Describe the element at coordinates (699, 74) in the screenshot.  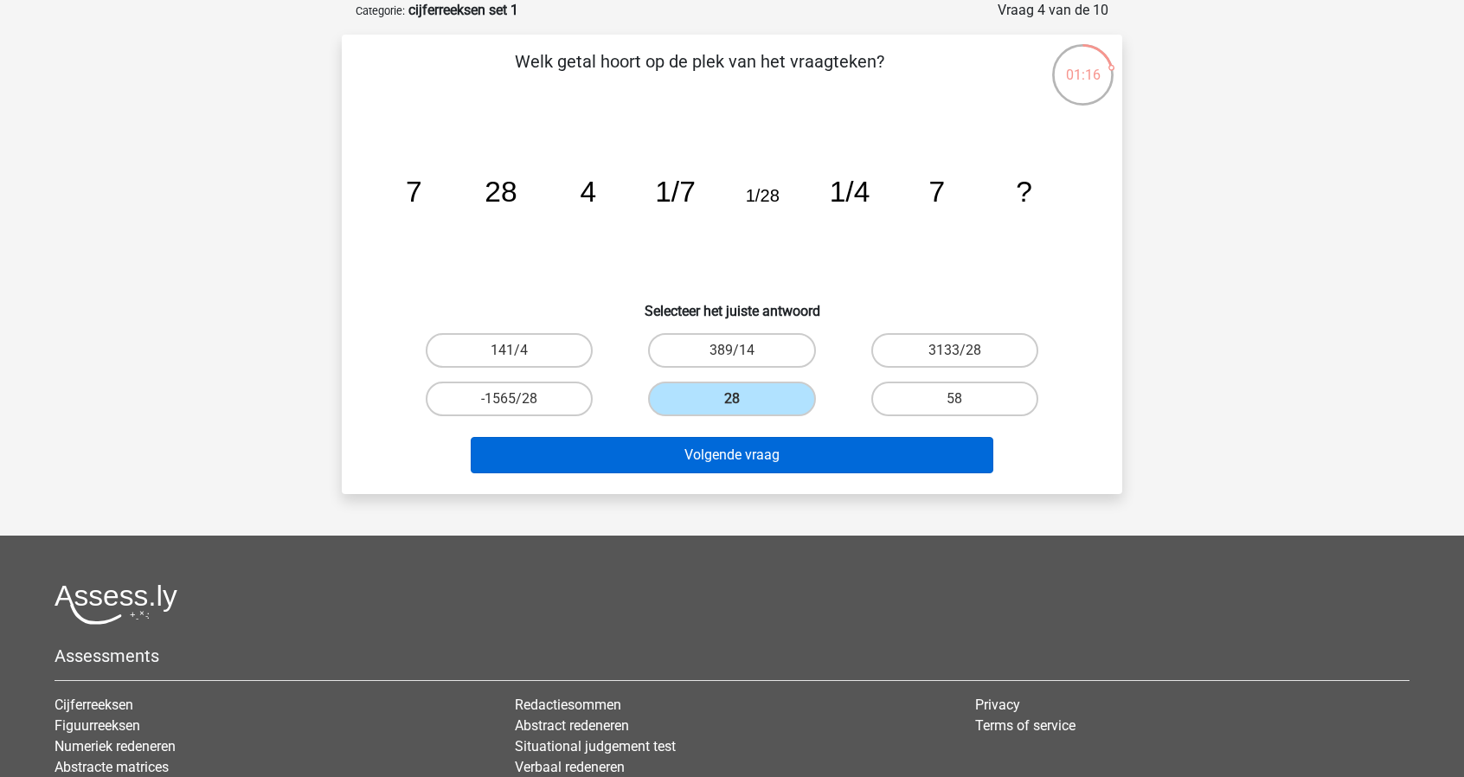
I see `p: Welk getal hoort op de plek van het vraagteken?` at that location.